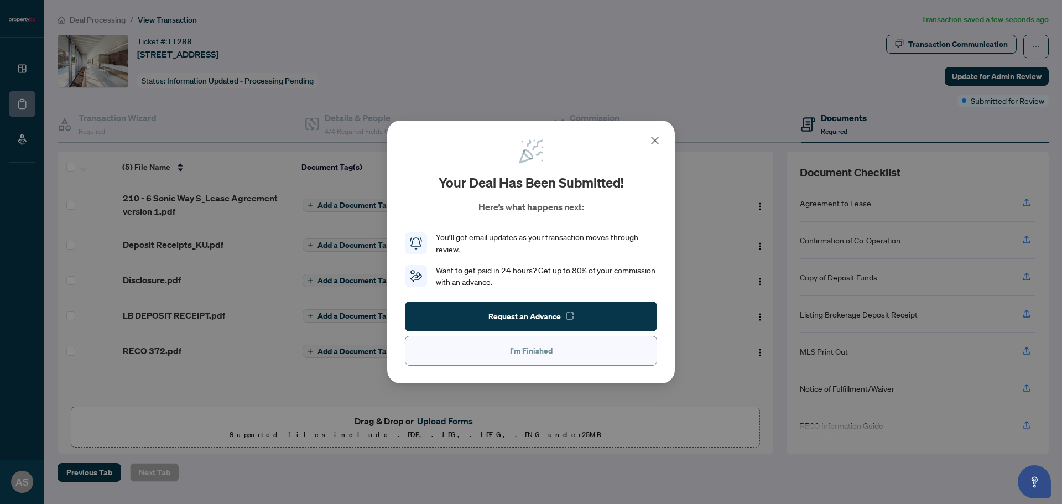 Image resolution: width=1062 pixels, height=504 pixels. What do you see at coordinates (547, 243) in the screenshot?
I see `div: You’ll get email updates as your transaction moves through review.` at bounding box center [547, 243].